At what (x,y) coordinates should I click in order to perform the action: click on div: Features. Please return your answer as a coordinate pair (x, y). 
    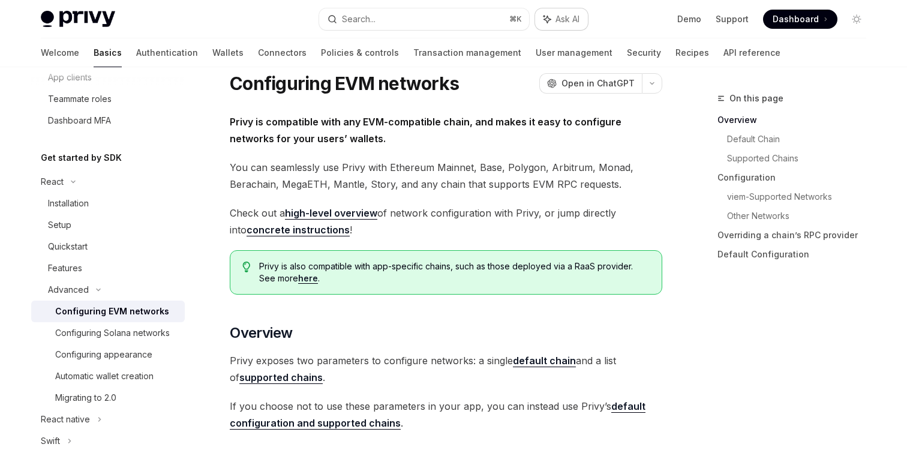
    Looking at the image, I should click on (65, 268).